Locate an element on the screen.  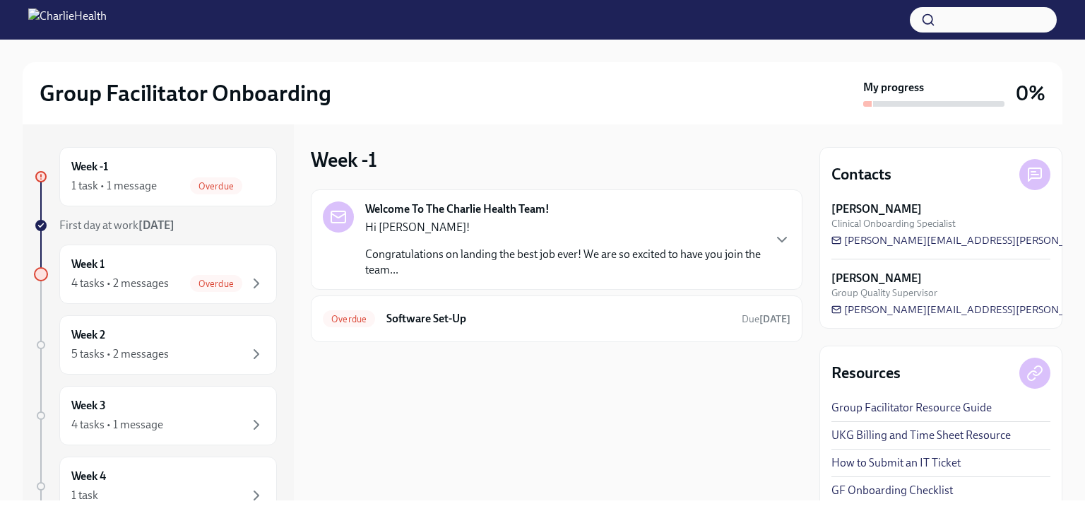
div: 4 tasks • 2 messages is located at coordinates (120, 283).